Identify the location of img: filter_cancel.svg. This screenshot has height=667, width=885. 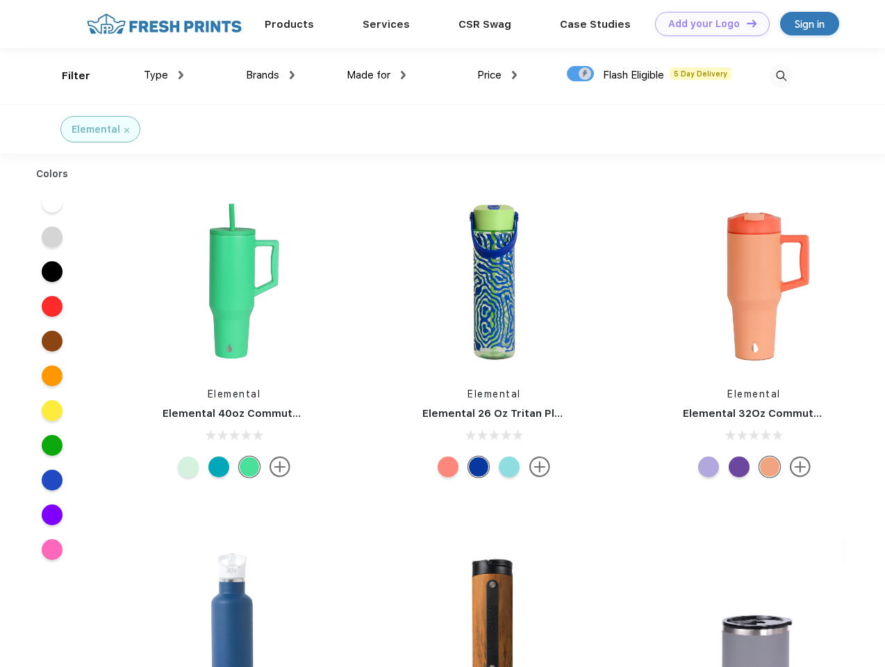
(126, 130).